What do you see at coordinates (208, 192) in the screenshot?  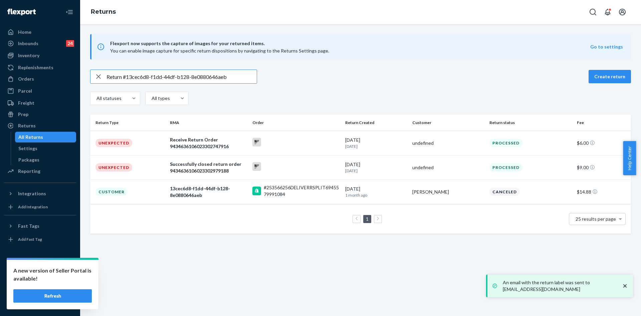 I see `div: 13cec6d8-f1dd-44df-b128-8e0880646aeb` at bounding box center [208, 192].